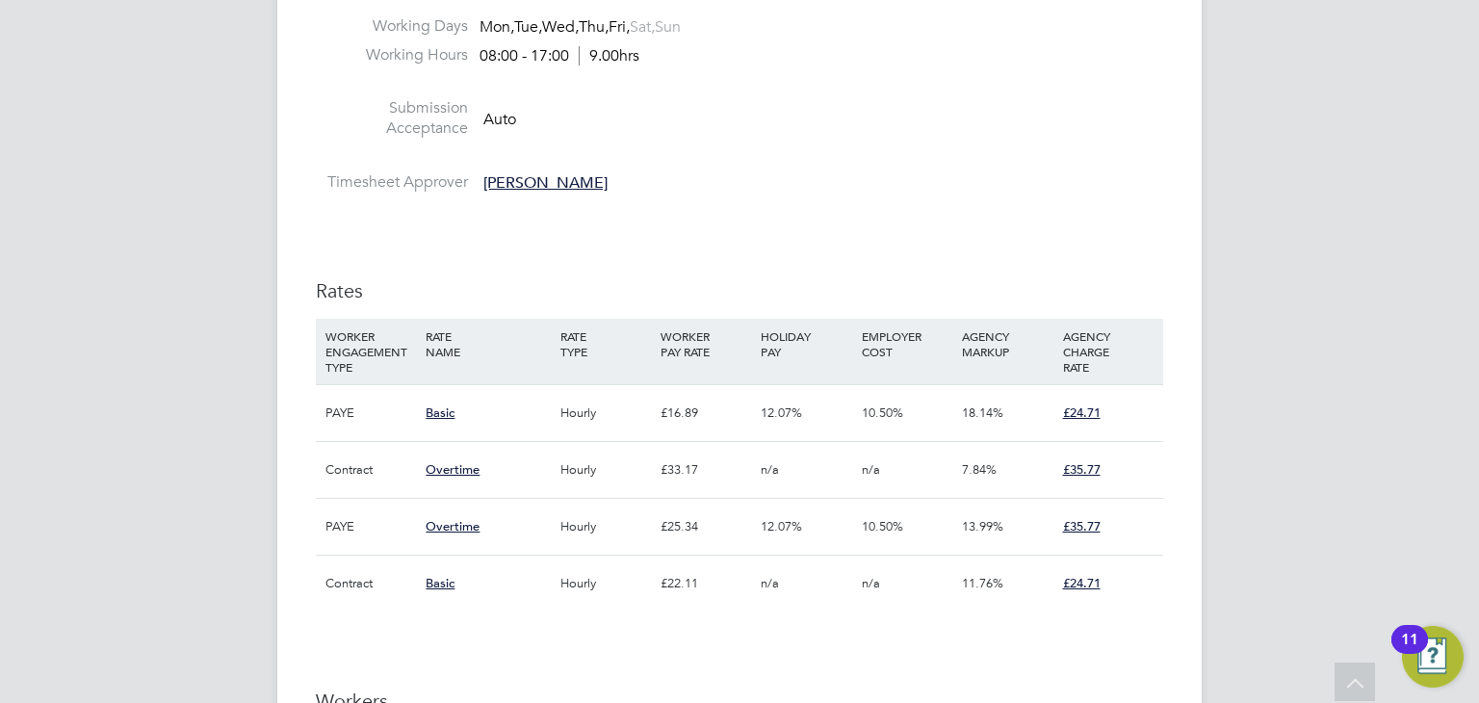 The image size is (1479, 703). Describe the element at coordinates (982, 412) in the screenshot. I see `span: 18.14%` at that location.